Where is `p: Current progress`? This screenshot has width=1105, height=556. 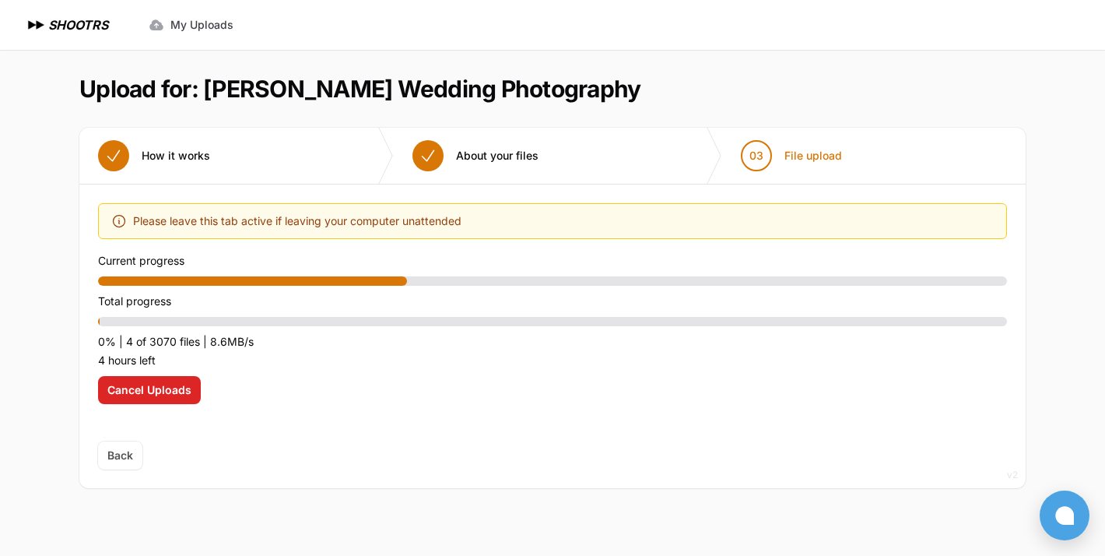
p: Current progress is located at coordinates (553, 261).